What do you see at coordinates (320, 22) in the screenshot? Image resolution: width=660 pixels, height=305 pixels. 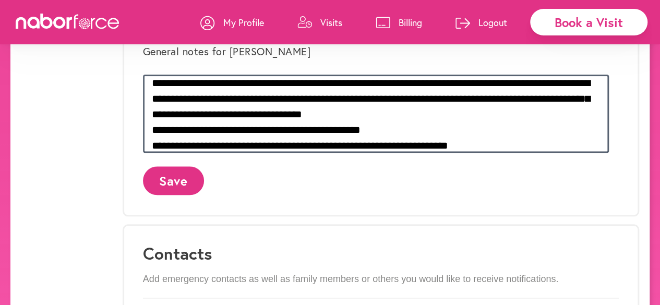 I see `a: Visits` at bounding box center [320, 22].